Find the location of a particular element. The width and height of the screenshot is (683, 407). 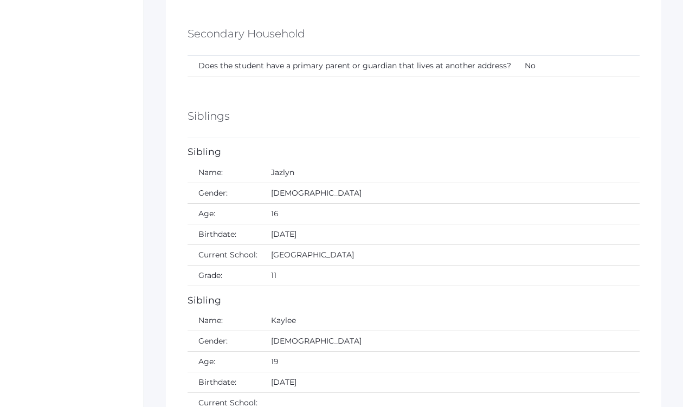

td: No is located at coordinates (577, 66).